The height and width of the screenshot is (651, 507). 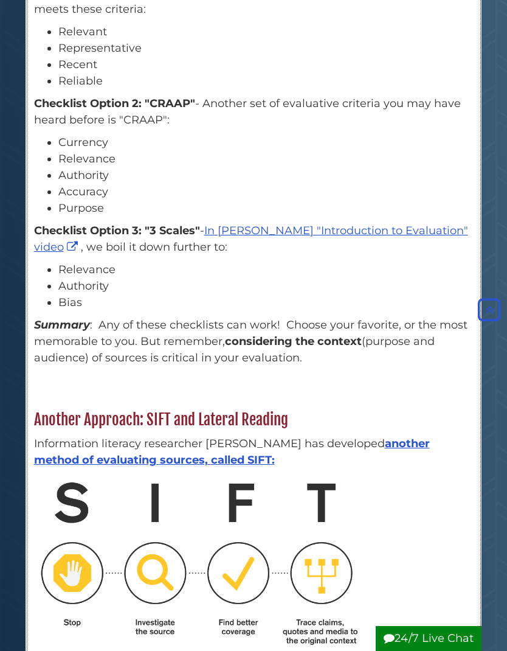 What do you see at coordinates (254, 239) in the screenshot?
I see `p: - , we boil it down further to:` at bounding box center [254, 239].